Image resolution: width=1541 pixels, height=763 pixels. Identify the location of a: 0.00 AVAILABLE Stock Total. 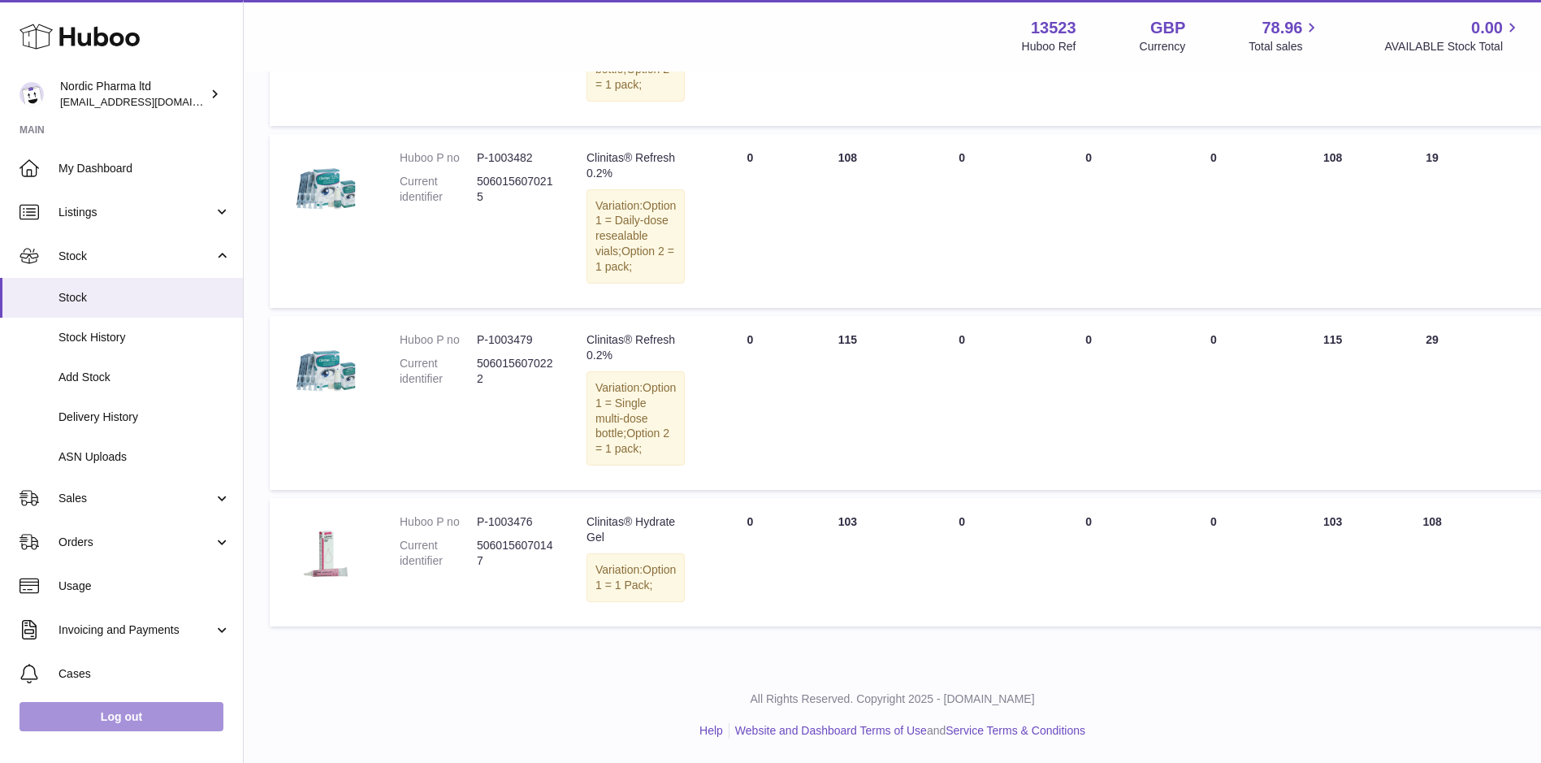
(1453, 36).